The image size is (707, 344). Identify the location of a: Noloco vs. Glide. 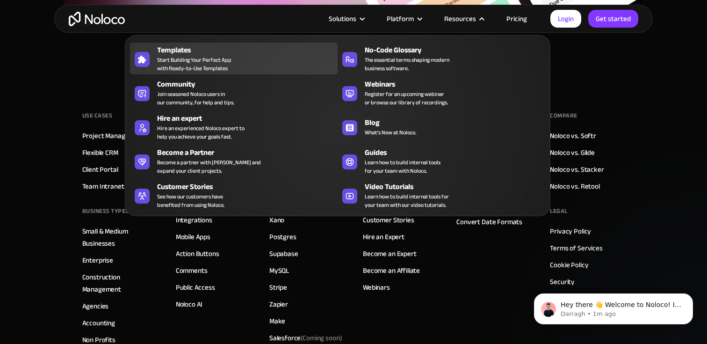
(573, 153).